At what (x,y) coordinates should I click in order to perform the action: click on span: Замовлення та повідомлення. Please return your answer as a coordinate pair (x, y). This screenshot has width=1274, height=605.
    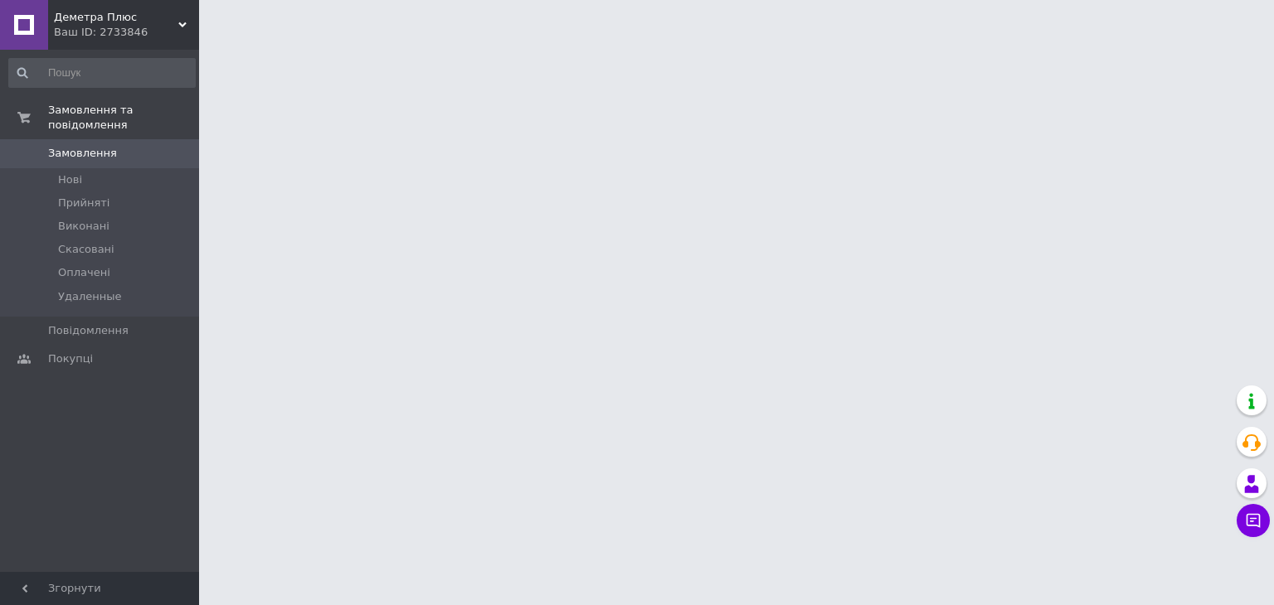
    Looking at the image, I should click on (124, 118).